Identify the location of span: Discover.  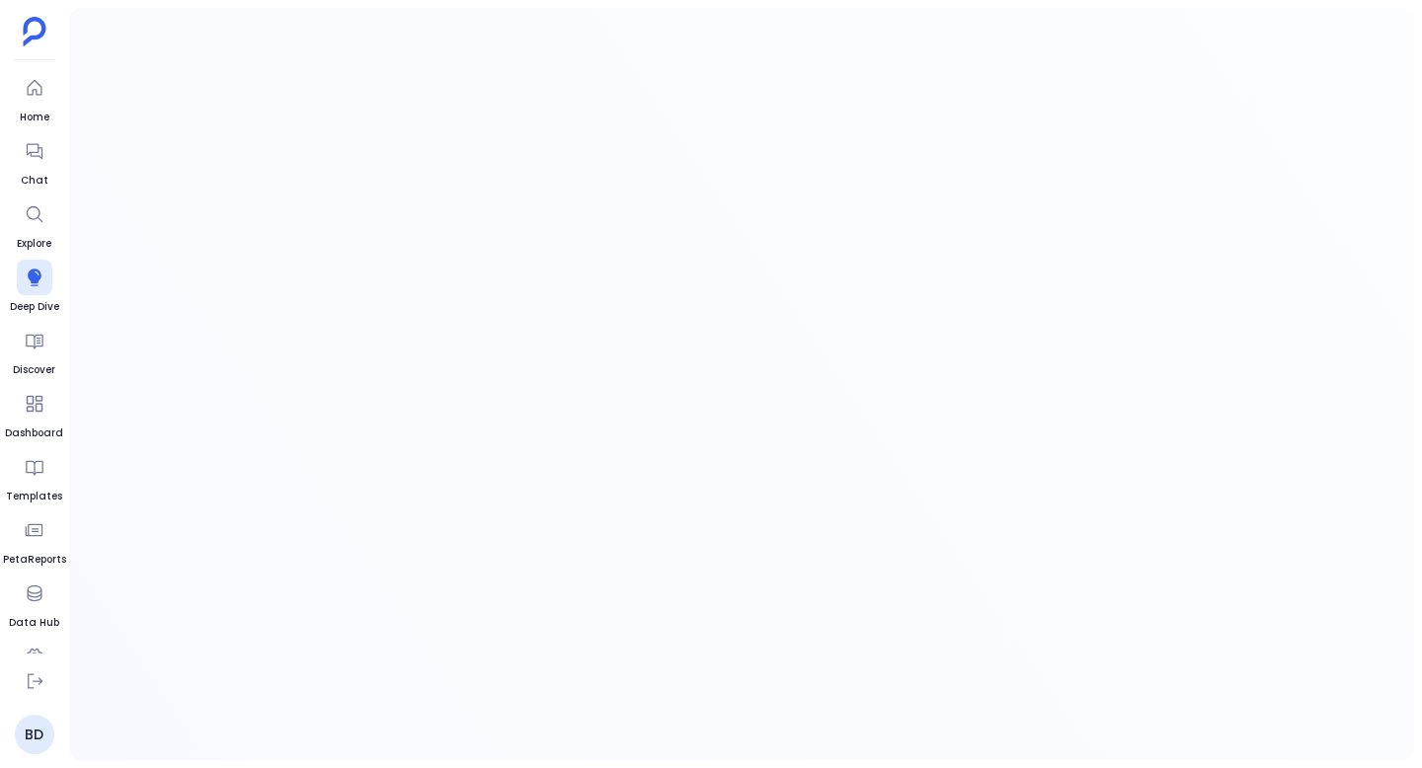
(34, 370).